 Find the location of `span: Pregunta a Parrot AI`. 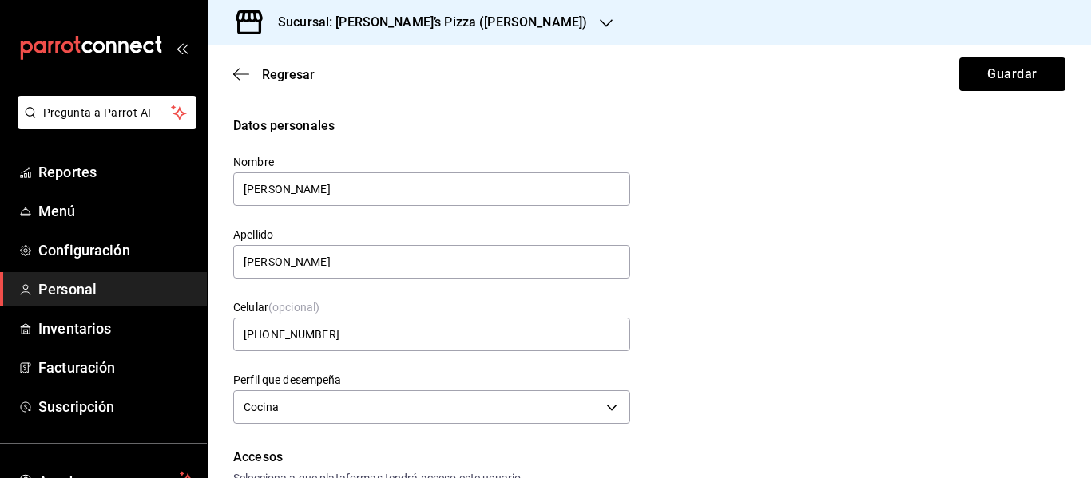

span: Pregunta a Parrot AI is located at coordinates (107, 113).